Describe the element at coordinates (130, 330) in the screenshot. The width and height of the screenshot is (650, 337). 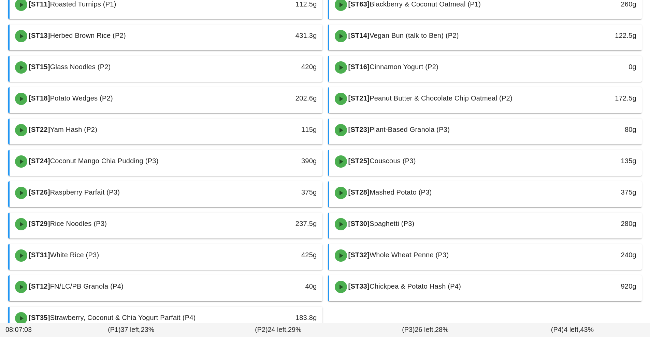
I see `span: 37 left,` at that location.